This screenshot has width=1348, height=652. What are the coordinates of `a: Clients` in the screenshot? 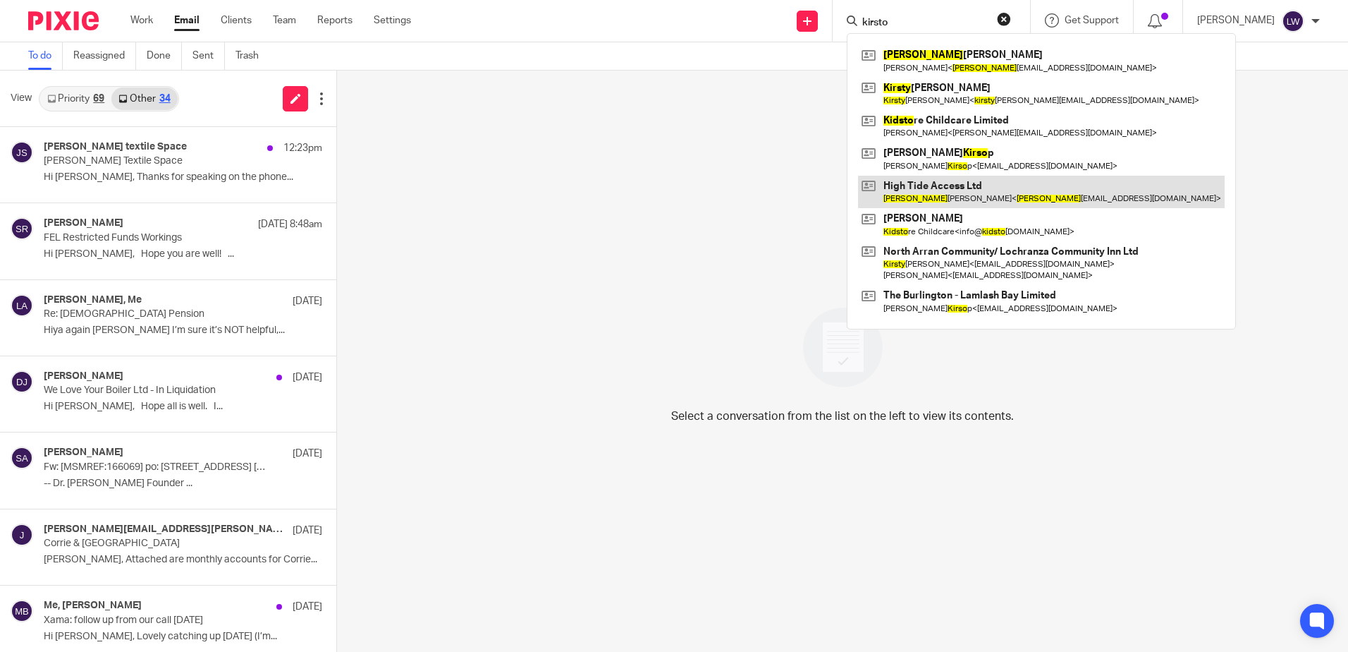 It's located at (236, 20).